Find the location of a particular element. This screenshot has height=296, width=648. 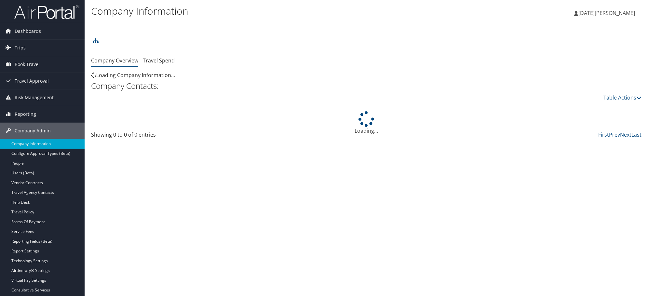

h2: Company Contacts: is located at coordinates (366, 86).